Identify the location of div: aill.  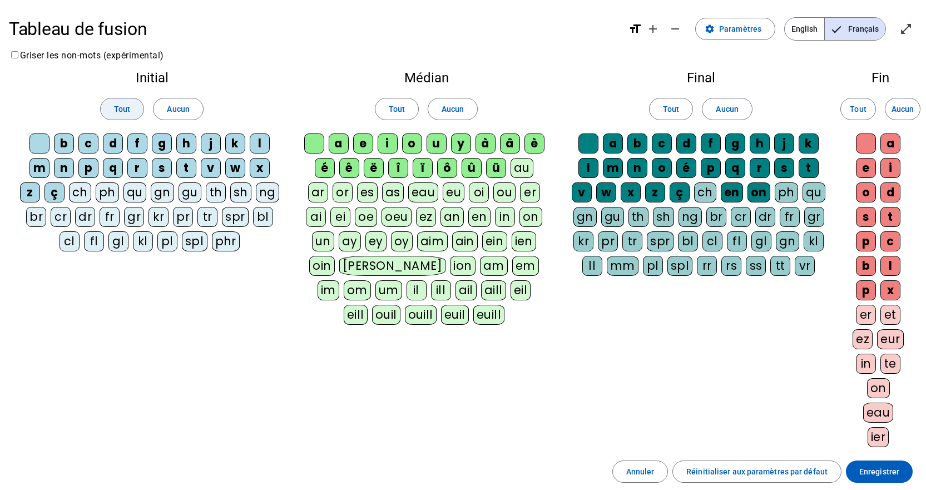
(493, 290).